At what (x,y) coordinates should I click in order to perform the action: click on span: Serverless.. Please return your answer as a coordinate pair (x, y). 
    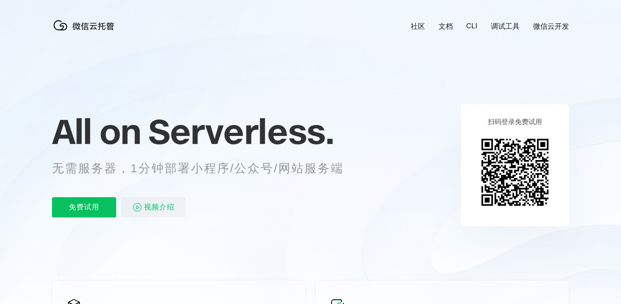
    Looking at the image, I should click on (241, 131).